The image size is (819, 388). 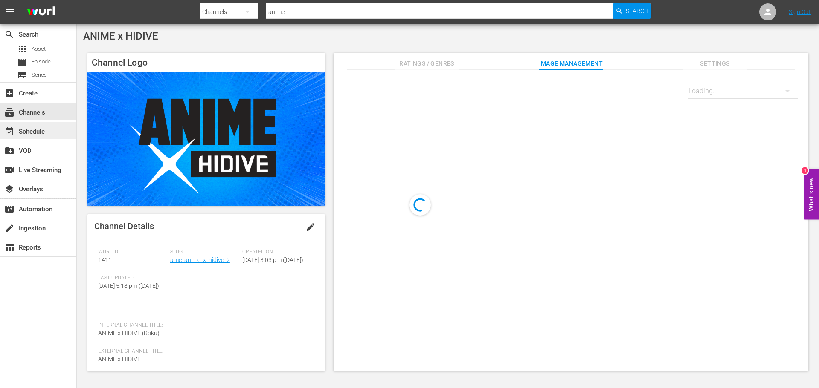 What do you see at coordinates (204, 326) in the screenshot?
I see `span: Internal Channel Title:` at bounding box center [204, 326].